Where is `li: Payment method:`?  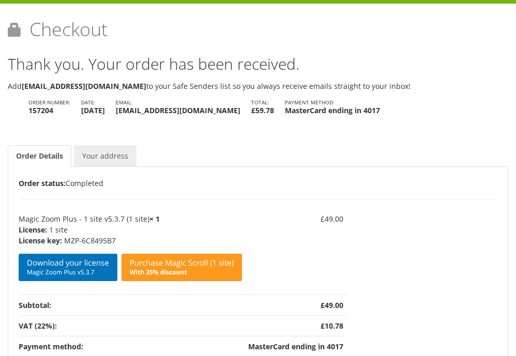
li: Payment method: is located at coordinates (338, 108).